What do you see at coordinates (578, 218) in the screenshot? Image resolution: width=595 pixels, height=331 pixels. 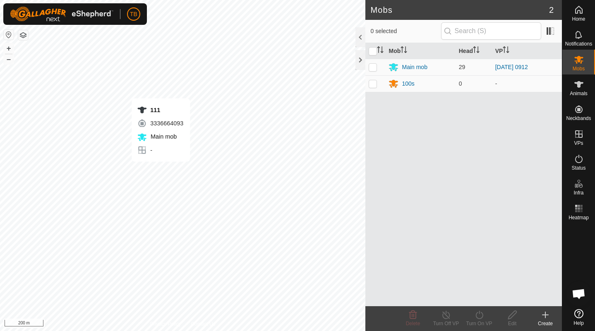 I see `span: Heatmap` at bounding box center [578, 218].